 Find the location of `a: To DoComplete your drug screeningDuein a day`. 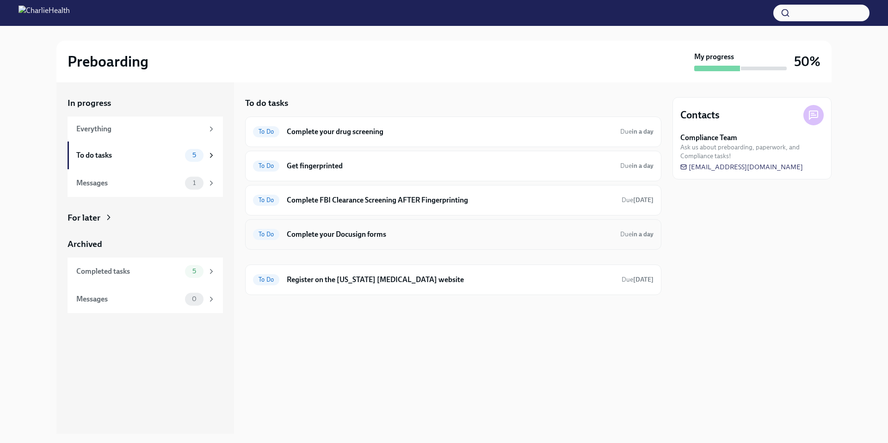

a: To DoComplete your drug screeningDuein a day is located at coordinates (453, 132).